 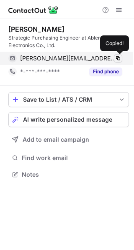 What do you see at coordinates (68, 42) in the screenshot?
I see `div: Strategic Purchasing Engineer at Ablerex Electronics Co., Ltd.` at bounding box center [68, 42].